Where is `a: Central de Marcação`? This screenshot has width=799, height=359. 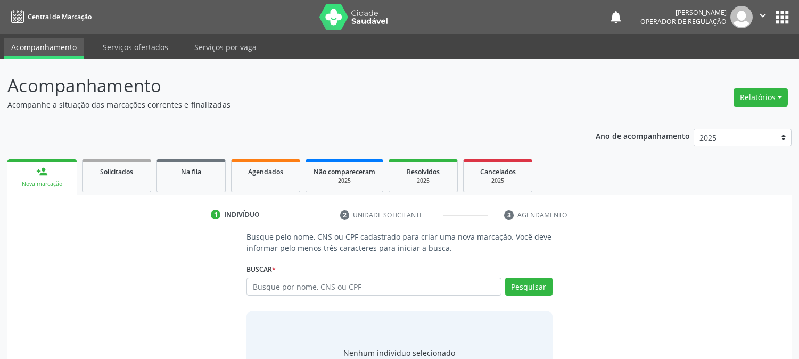 a: Central de Marcação is located at coordinates (50, 17).